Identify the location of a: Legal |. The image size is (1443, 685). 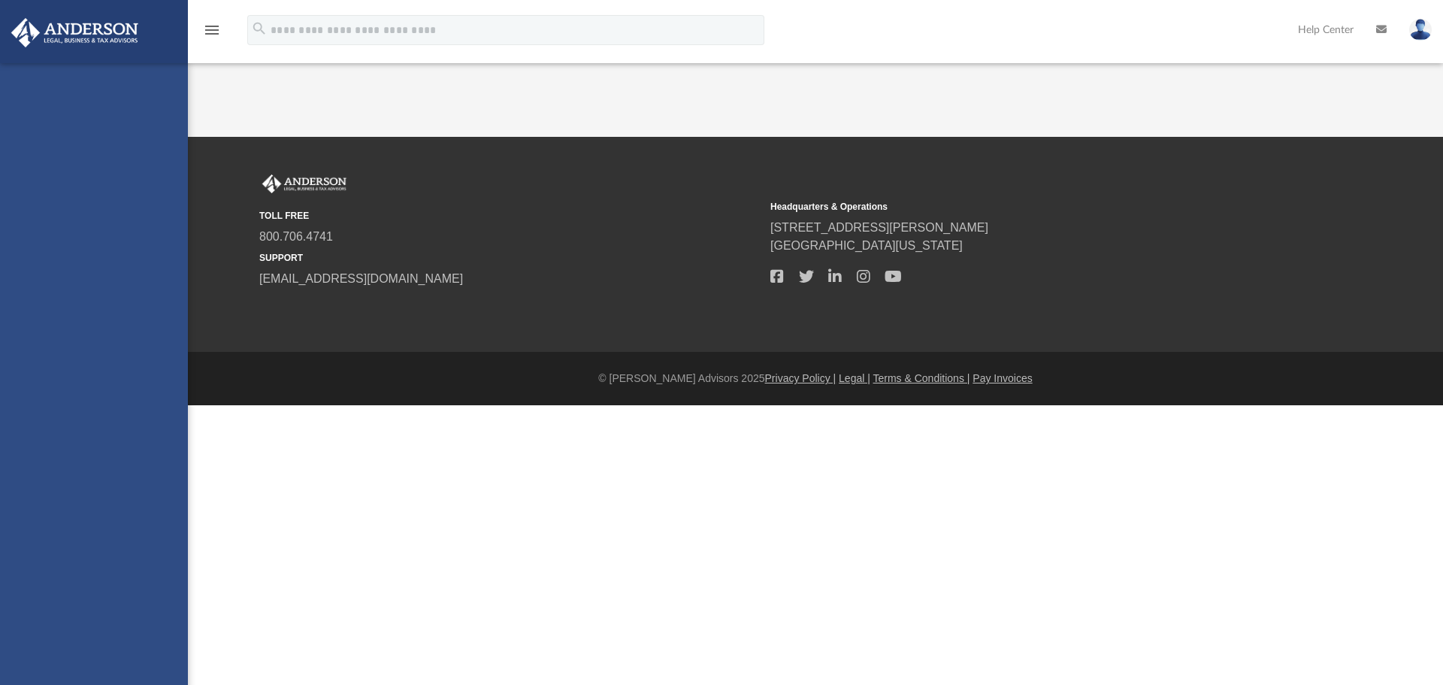
(855, 378).